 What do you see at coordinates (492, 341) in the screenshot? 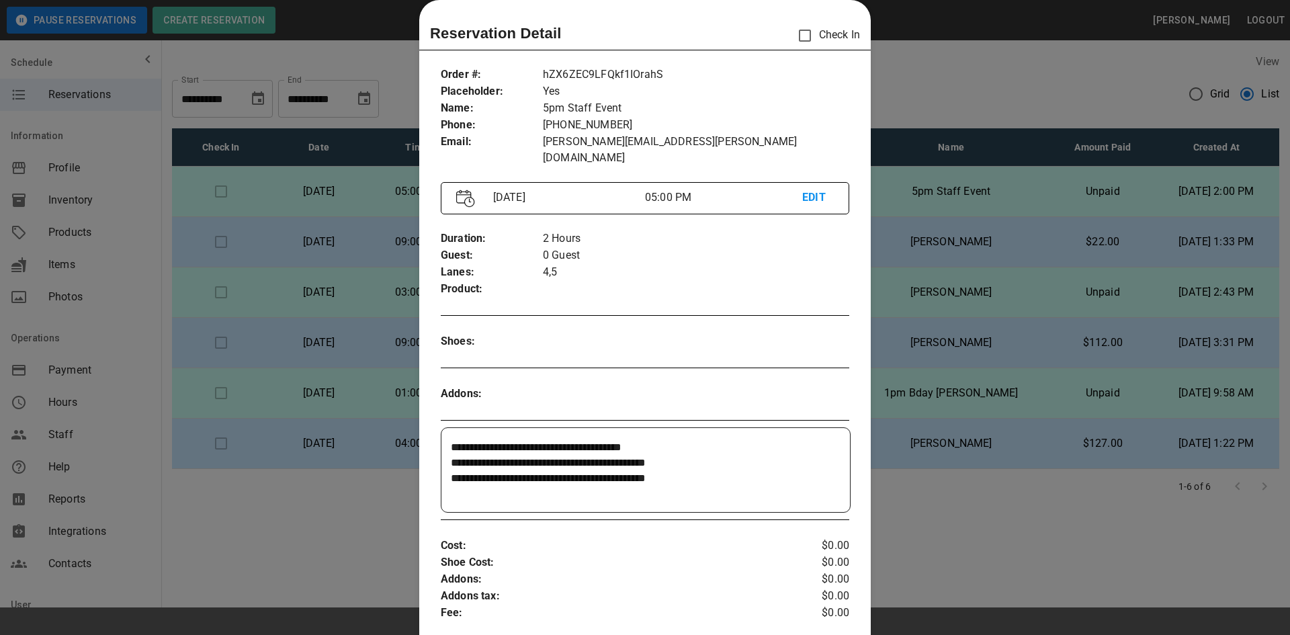
I see `p: Shoes :` at bounding box center [492, 341].